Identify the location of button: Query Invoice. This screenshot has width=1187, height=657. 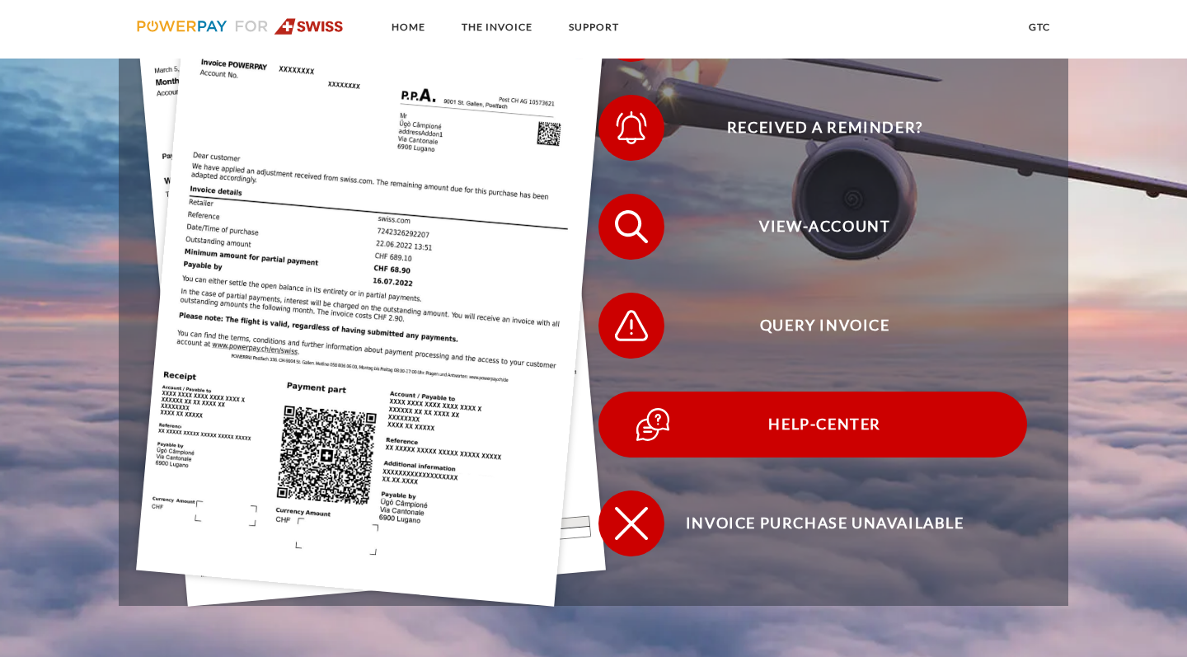
(813, 326).